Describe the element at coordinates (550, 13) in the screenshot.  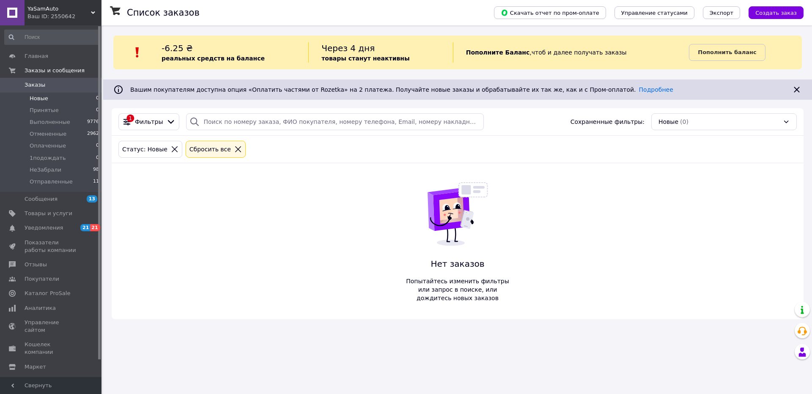
I see `span: Скачать отчет по пром-оплате` at that location.